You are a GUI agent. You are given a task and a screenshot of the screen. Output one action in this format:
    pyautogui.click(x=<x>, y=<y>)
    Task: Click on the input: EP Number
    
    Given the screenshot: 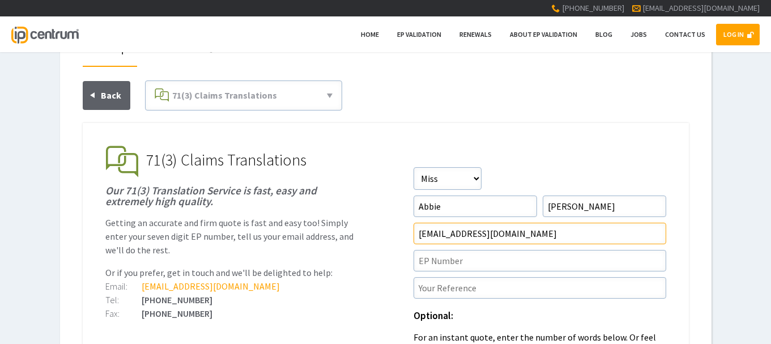 What is the action you would take?
    pyautogui.click(x=540, y=260)
    